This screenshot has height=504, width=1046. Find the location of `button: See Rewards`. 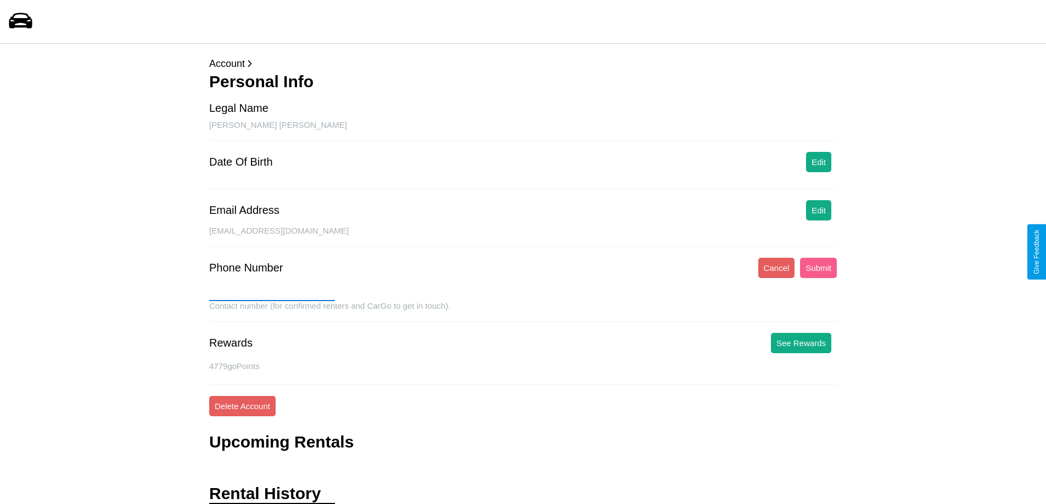

button: See Rewards is located at coordinates (801, 343).